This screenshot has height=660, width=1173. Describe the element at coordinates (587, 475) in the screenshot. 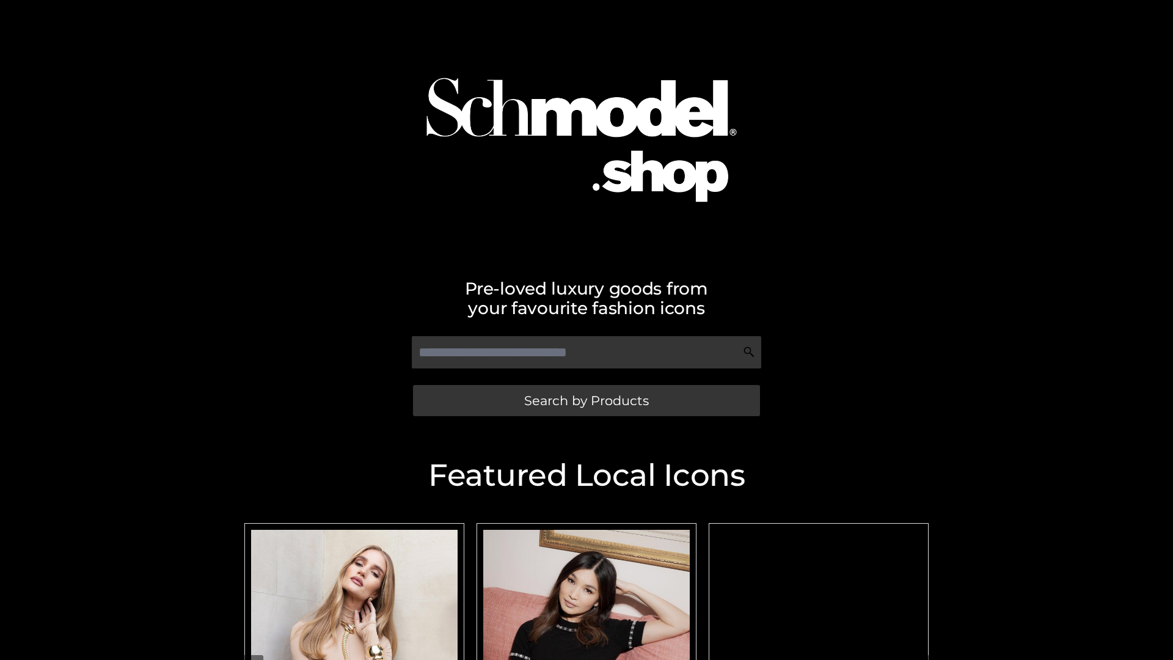

I see `h2: Featured Local Icons​` at that location.